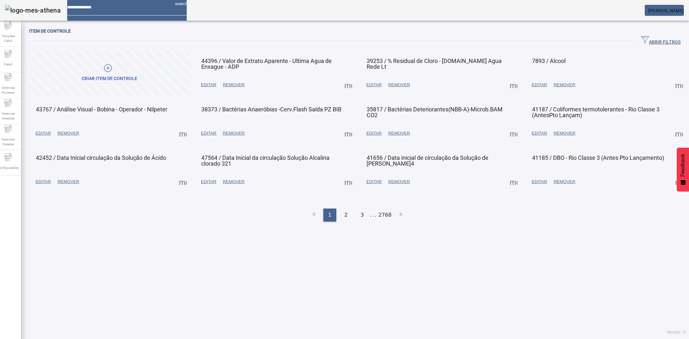 The image size is (689, 339). Describe the element at coordinates (549, 61) in the screenshot. I see `span: 7893 / Alcool` at that location.